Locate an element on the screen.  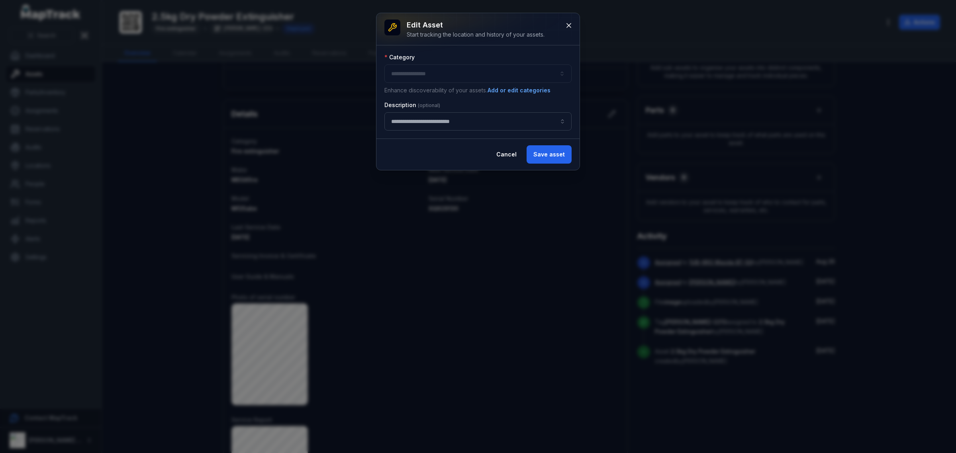
p: Enhance discoverability of your assets. is located at coordinates (478, 90).